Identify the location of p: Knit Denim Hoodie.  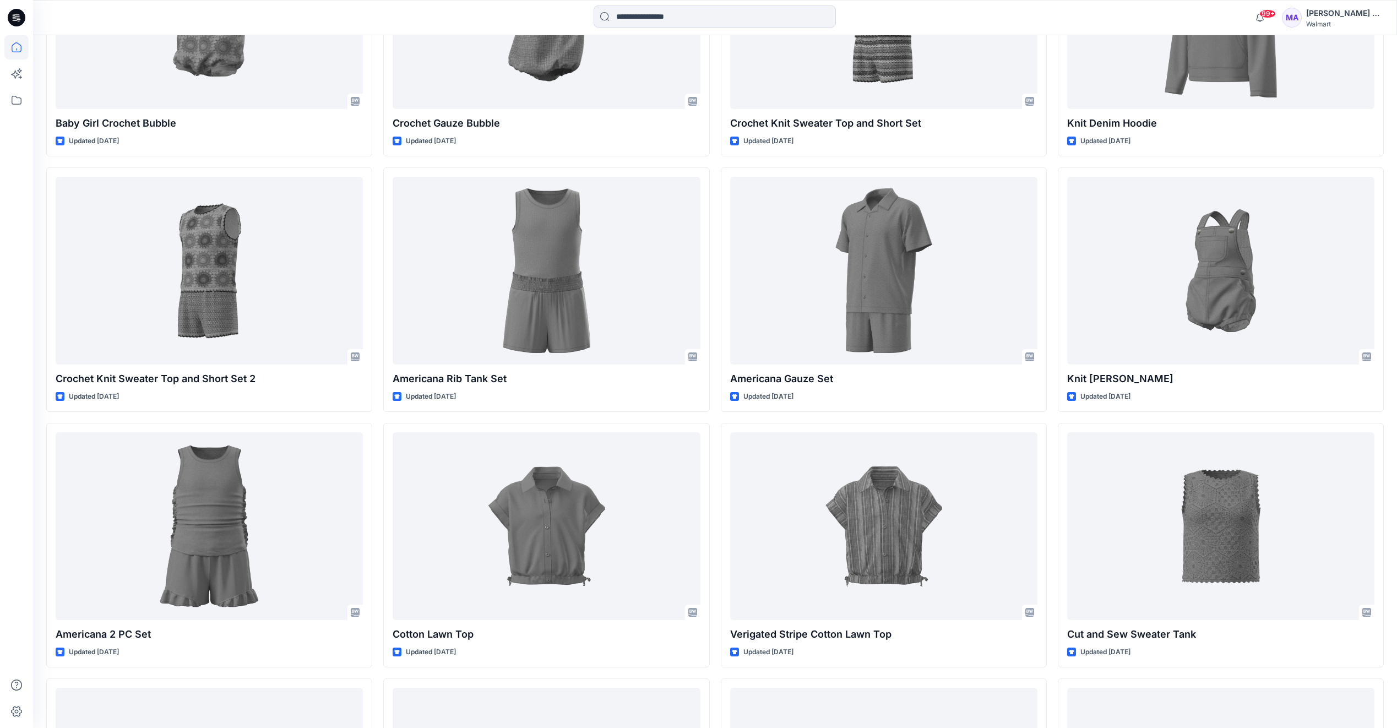
(1221, 123).